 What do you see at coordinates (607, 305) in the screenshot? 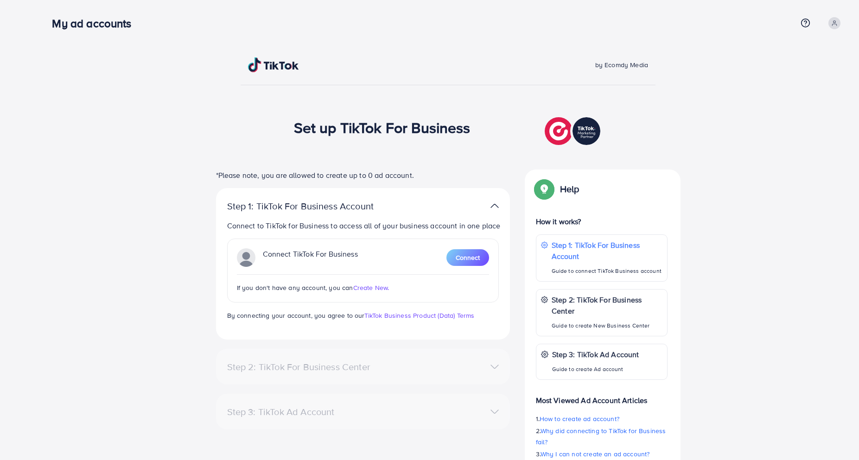
I see `p: Step 2: TikTok For Business Center` at bounding box center [607, 305].